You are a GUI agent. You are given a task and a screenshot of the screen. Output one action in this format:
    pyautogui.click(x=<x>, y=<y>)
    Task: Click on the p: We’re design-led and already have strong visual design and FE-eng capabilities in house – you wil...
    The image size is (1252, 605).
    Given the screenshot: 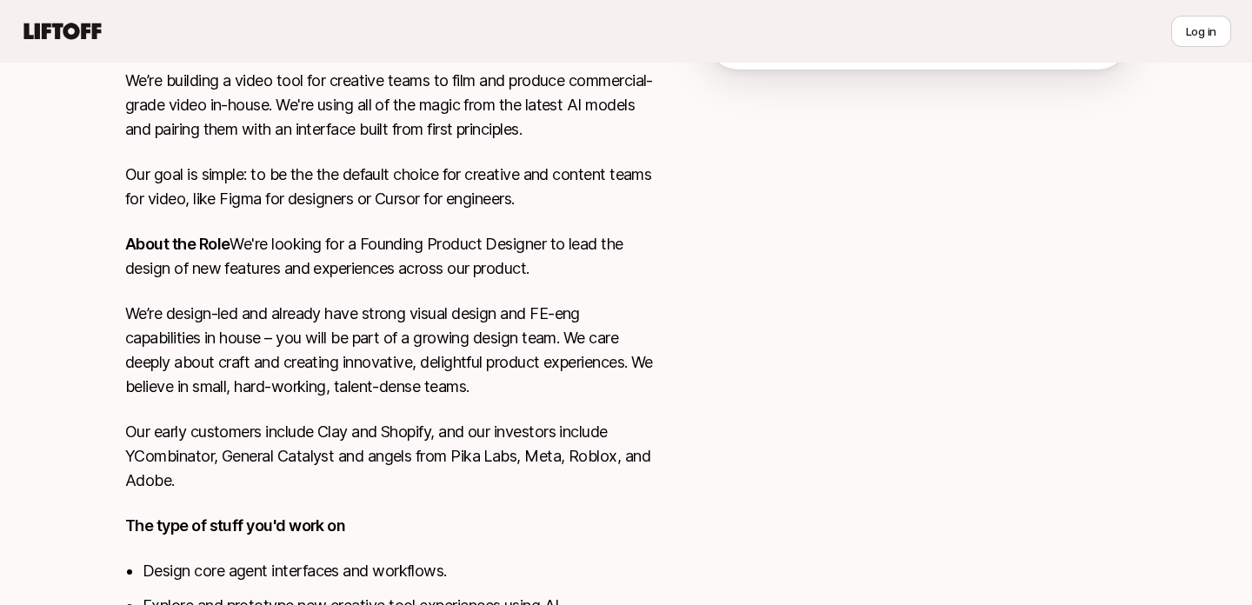 What is the action you would take?
    pyautogui.click(x=390, y=350)
    